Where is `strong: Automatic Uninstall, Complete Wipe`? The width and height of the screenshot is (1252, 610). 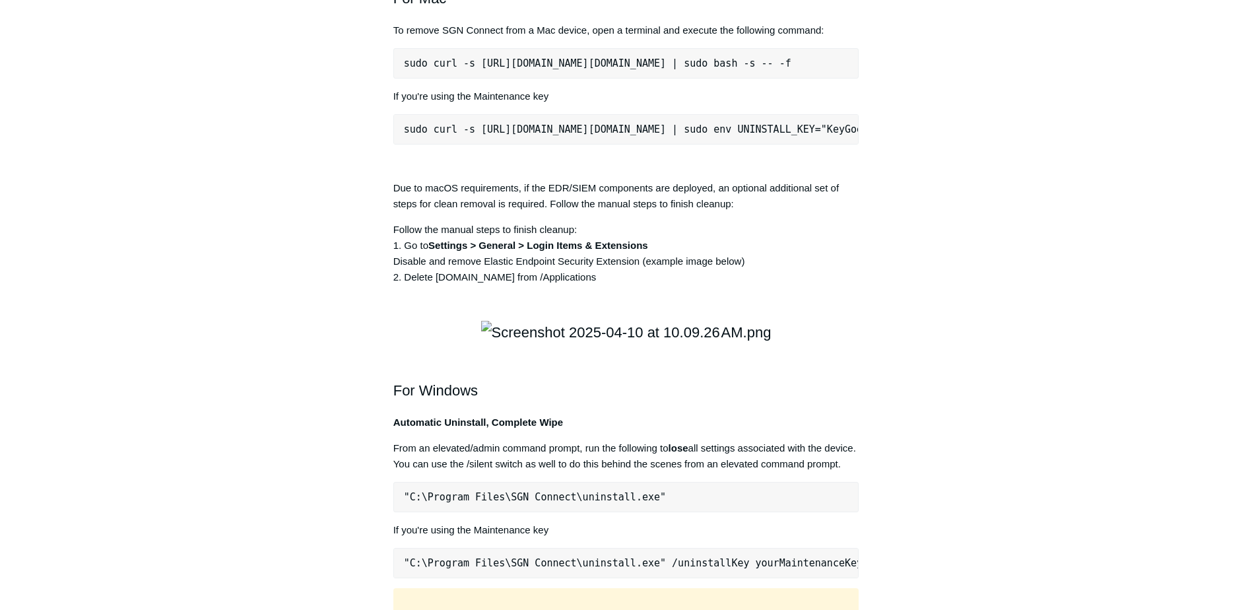
strong: Automatic Uninstall, Complete Wipe is located at coordinates (478, 422).